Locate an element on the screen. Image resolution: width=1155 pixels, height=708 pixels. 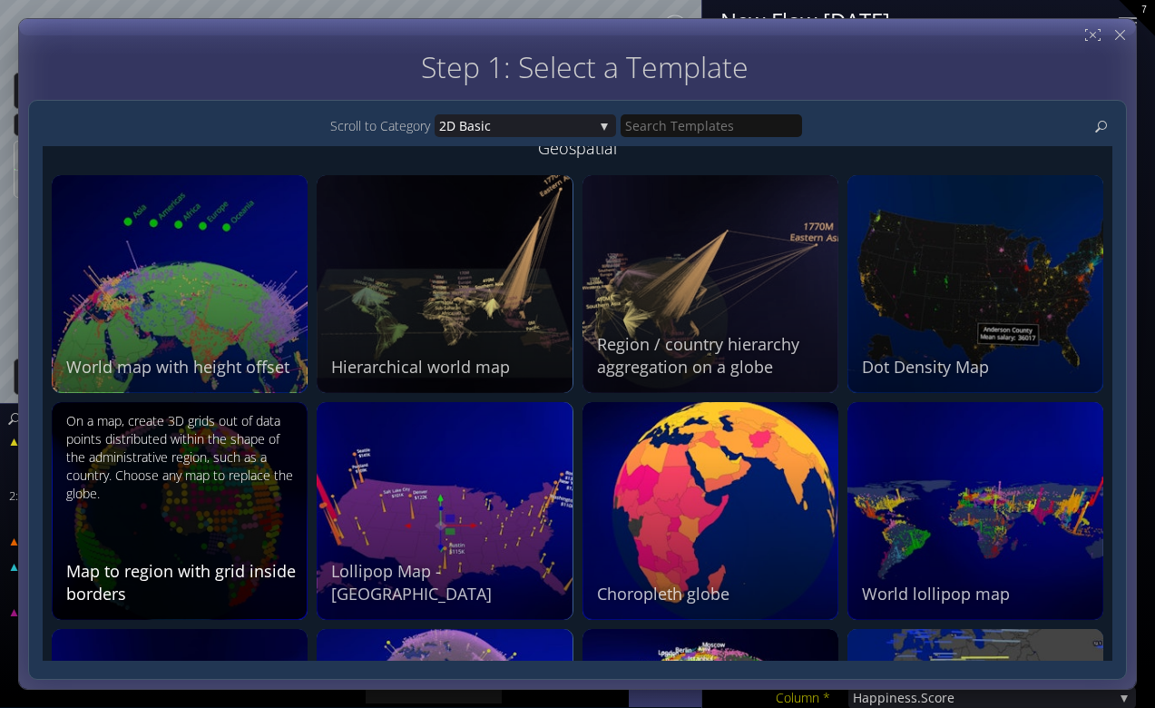
img: 226717.jpg is located at coordinates (975, 511).